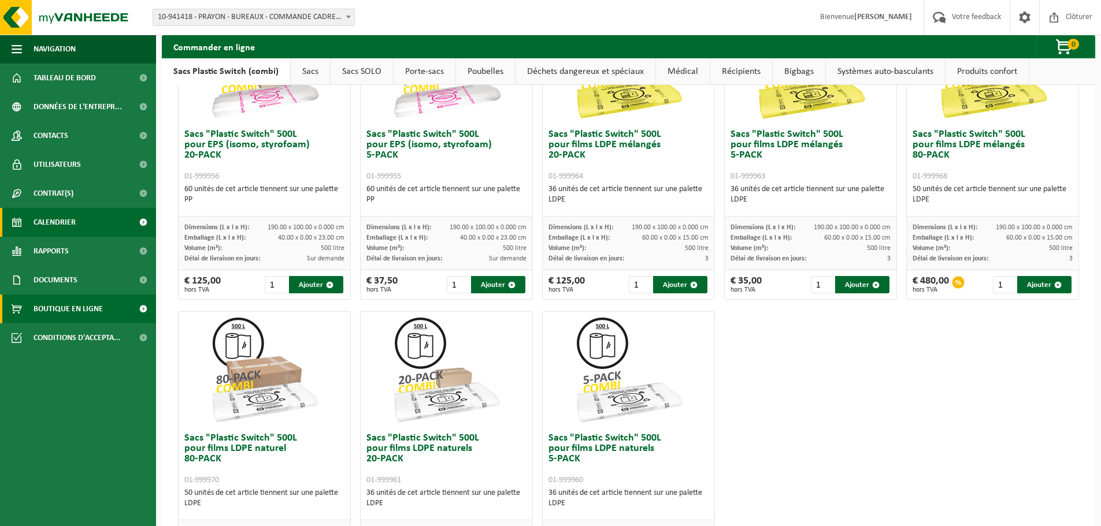 This screenshot has height=526, width=1101. What do you see at coordinates (77, 107) in the screenshot?
I see `span: Données de l'entrepr...` at bounding box center [77, 107].